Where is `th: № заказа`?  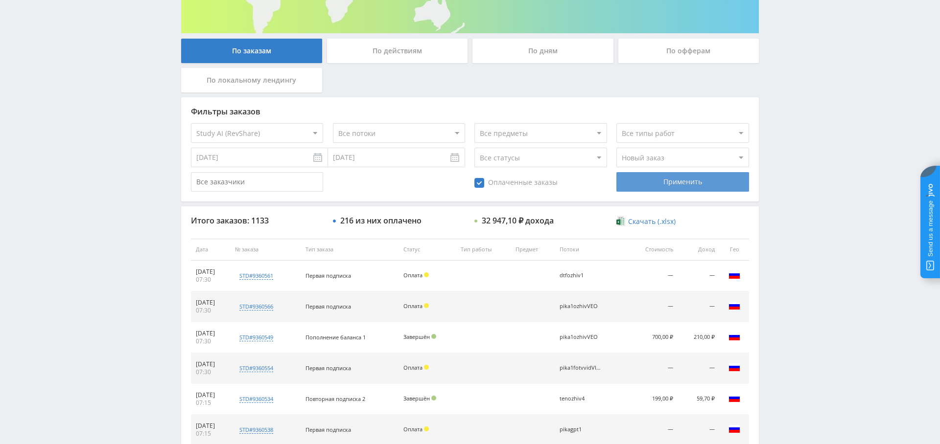 th: № заказа is located at coordinates (265, 250).